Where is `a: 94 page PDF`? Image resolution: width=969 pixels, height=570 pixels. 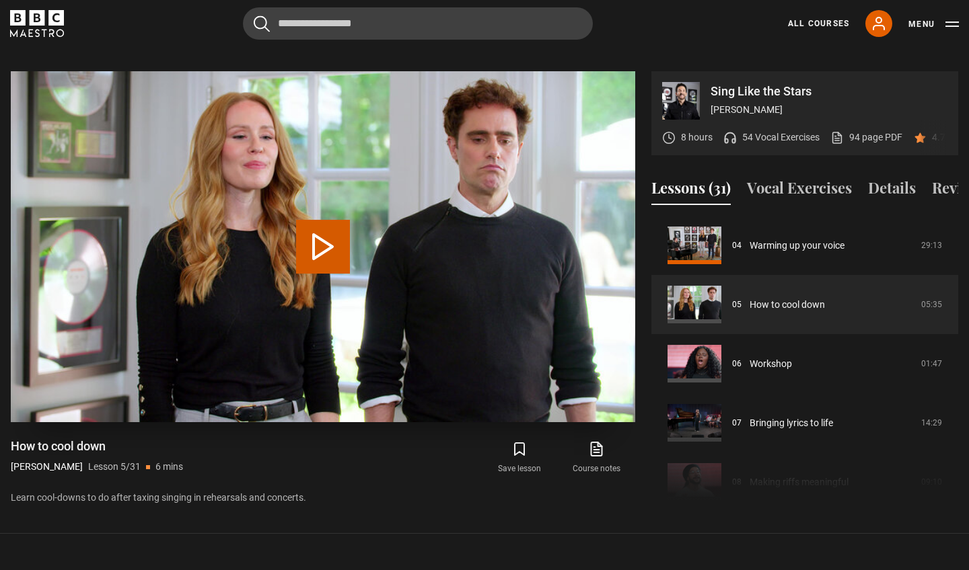
a: 94 page PDF is located at coordinates (866, 137).